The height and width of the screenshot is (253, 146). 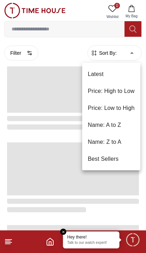 What do you see at coordinates (64, 231) in the screenshot?
I see `em: Close tooltip` at bounding box center [64, 231].